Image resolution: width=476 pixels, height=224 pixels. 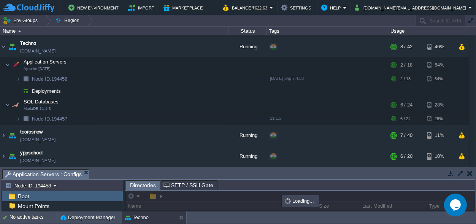 I want to click on button: Help, so click(x=332, y=8).